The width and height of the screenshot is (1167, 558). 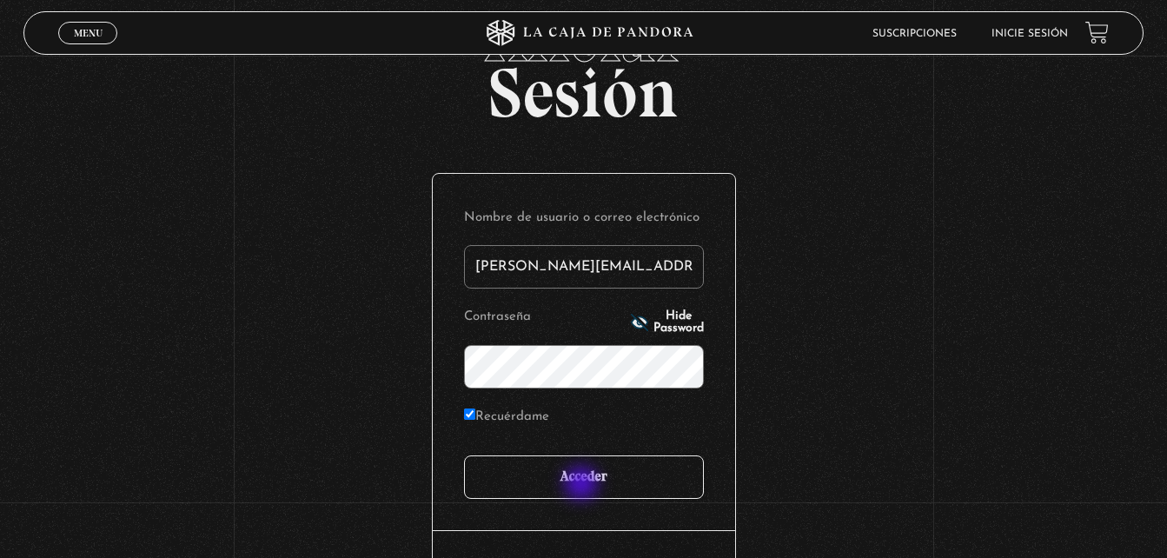 I want to click on input: Recuérdame, so click(x=469, y=413).